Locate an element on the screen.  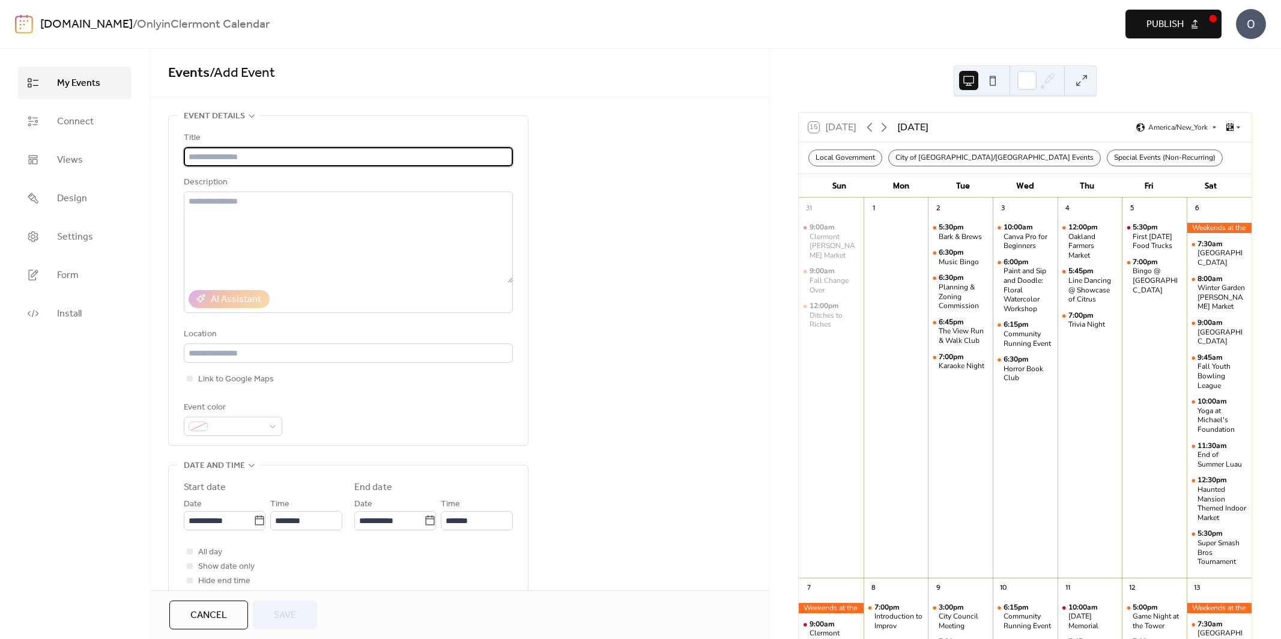
div: Haunted Mansion Themed Indoor Market is located at coordinates (1219, 499).